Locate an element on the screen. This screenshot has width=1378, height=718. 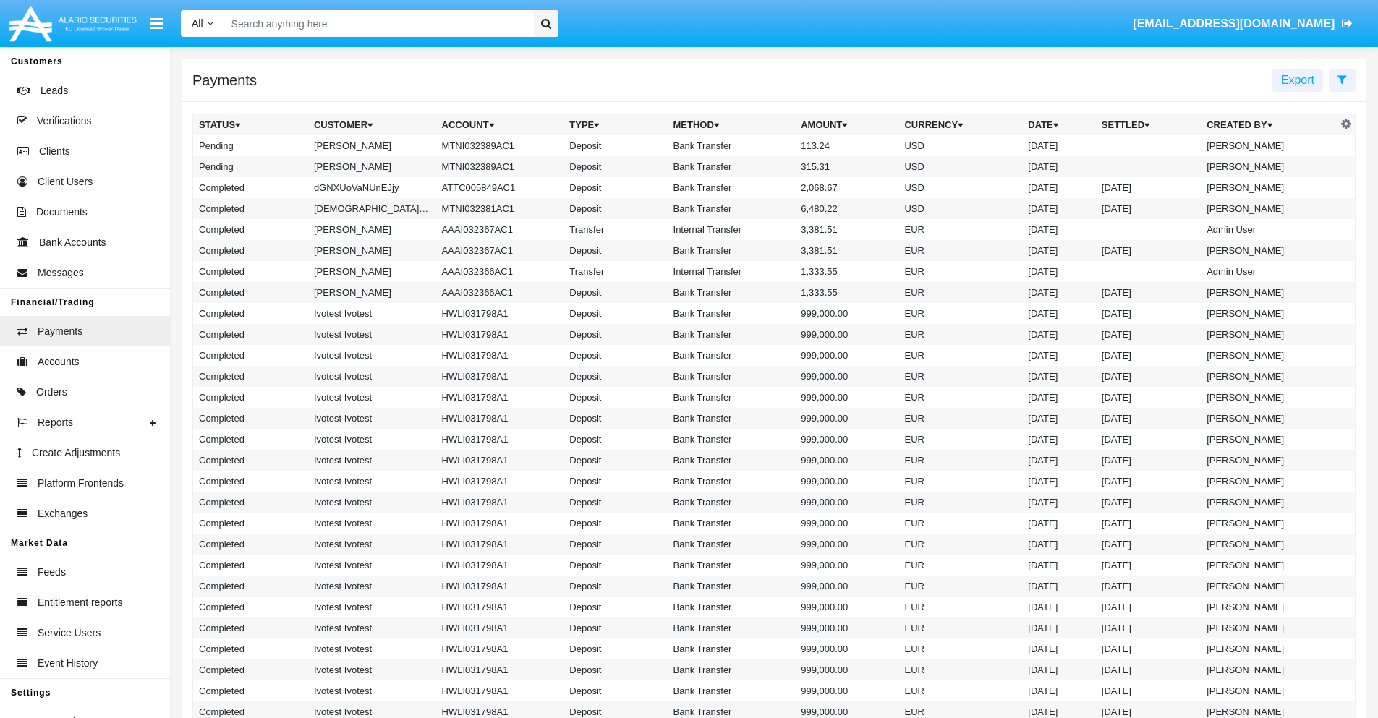
span: Create Adjustments is located at coordinates (76, 453).